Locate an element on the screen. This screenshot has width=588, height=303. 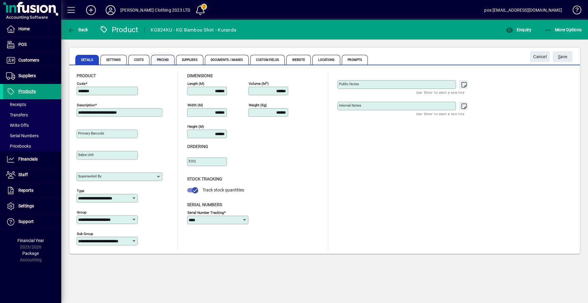
button: Add is located at coordinates (91, 10).